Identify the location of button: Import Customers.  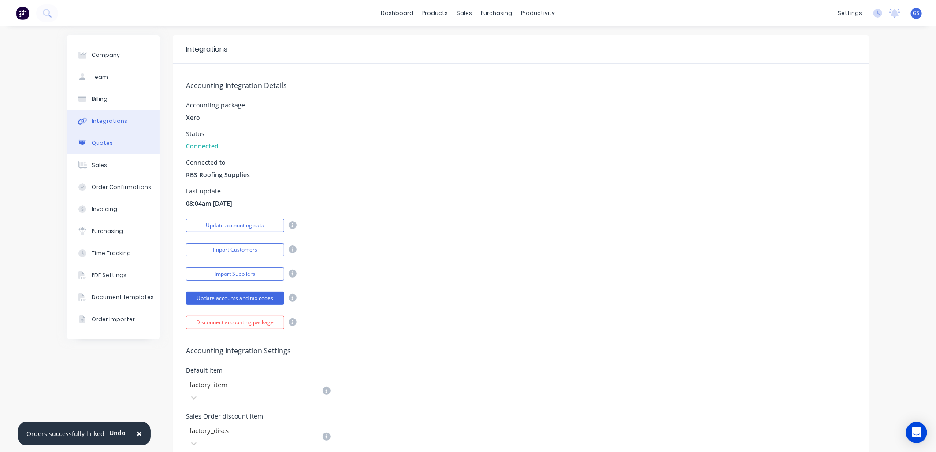
(235, 250).